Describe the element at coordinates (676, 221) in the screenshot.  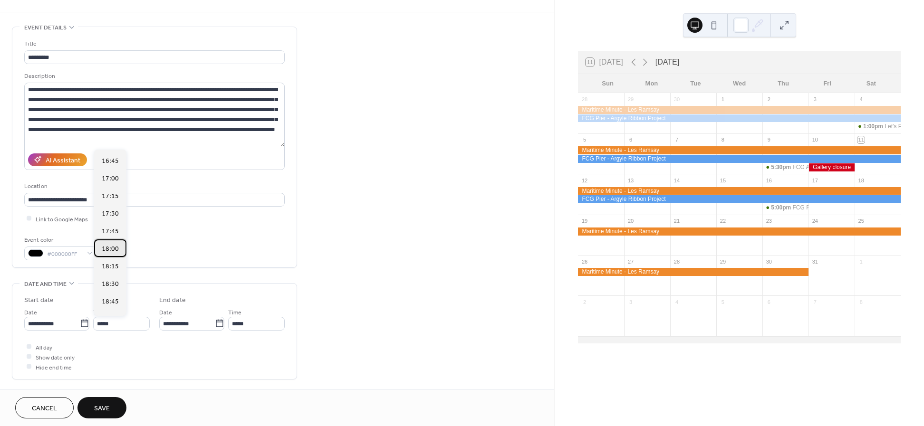
I see `div: 21` at that location.